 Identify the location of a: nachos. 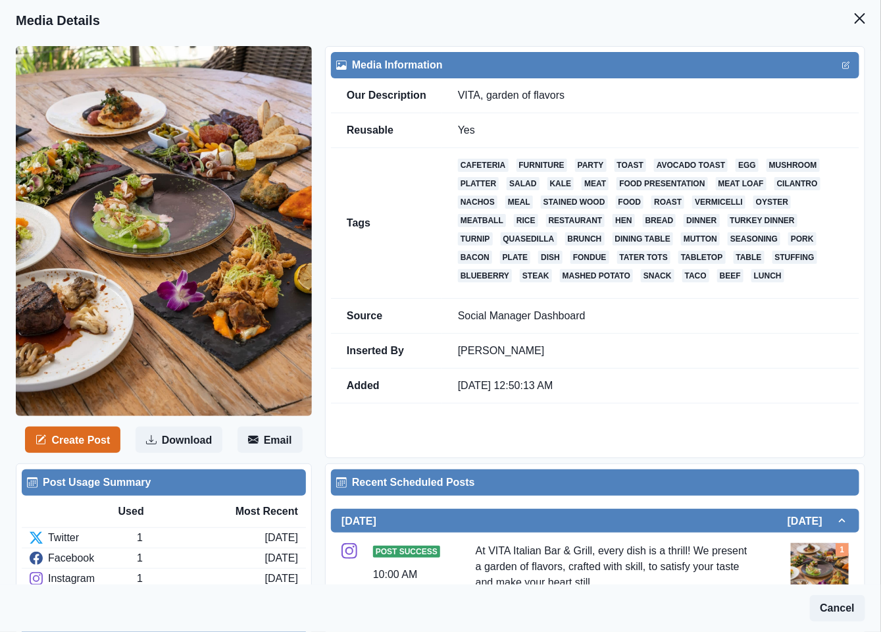
(478, 202).